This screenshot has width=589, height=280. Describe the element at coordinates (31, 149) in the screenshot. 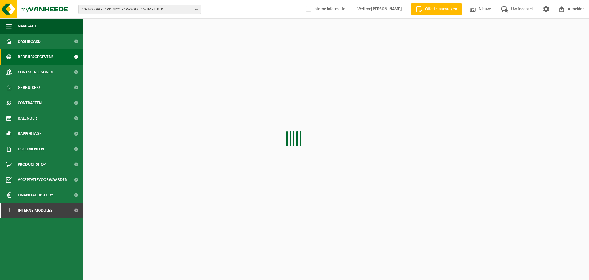

I see `span: Documenten` at that location.